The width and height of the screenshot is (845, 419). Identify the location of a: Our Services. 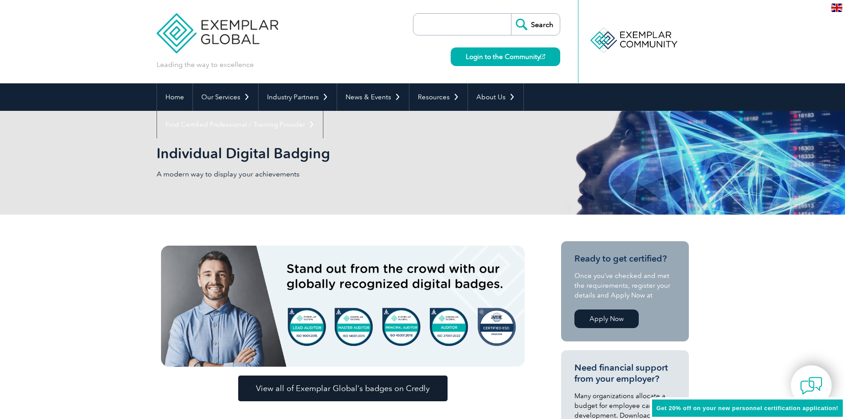
(225, 97).